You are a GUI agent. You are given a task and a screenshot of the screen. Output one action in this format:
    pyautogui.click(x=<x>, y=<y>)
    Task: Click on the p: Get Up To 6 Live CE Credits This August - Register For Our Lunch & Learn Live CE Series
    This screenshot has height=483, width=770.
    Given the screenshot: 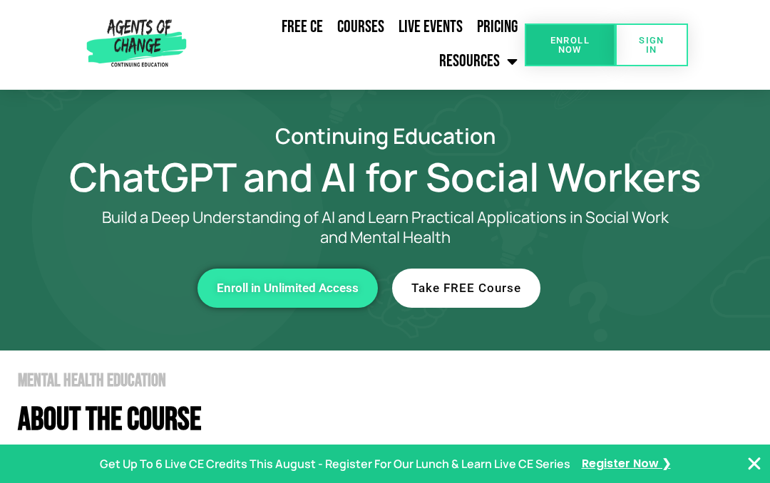 What is the action you would take?
    pyautogui.click(x=335, y=464)
    